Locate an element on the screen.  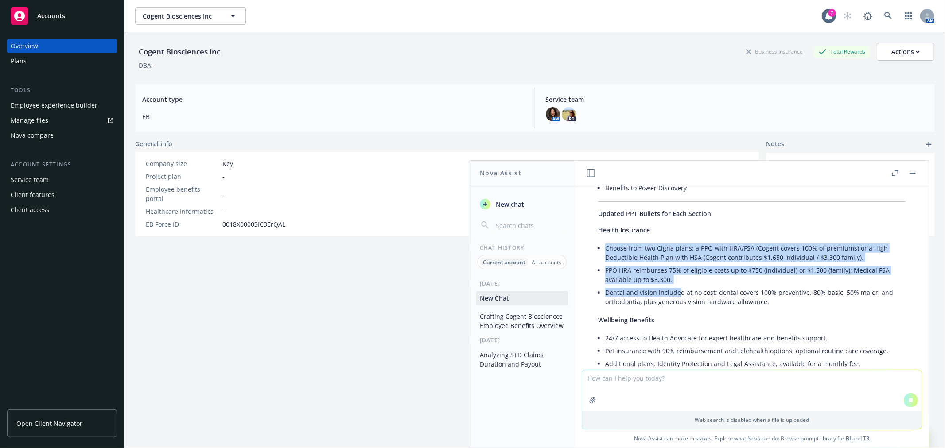
a: Client features is located at coordinates (62, 195).